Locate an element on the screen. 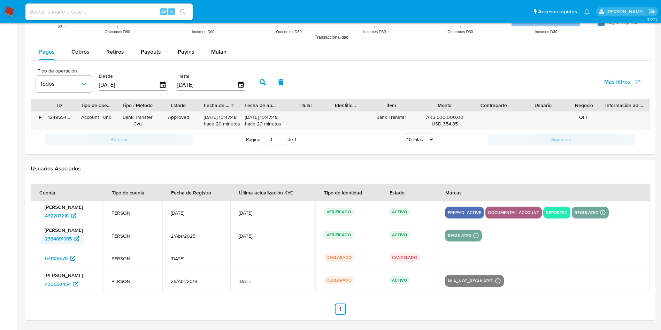  span: s is located at coordinates (171, 11).